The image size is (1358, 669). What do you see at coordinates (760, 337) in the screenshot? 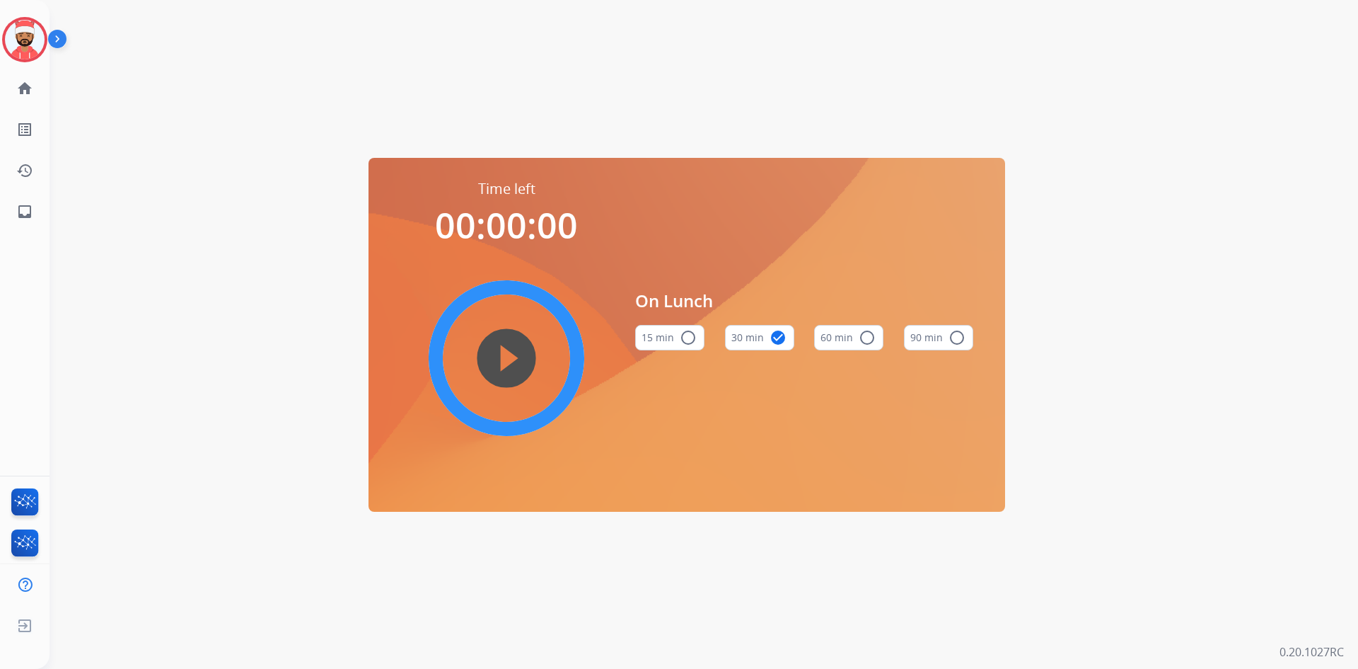
I see `button: 30 min` at bounding box center [760, 337].